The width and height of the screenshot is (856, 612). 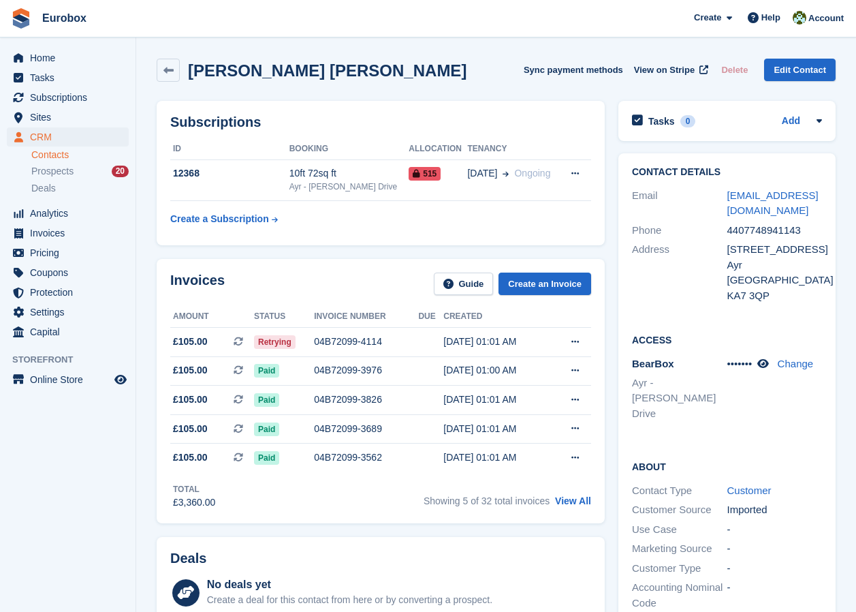 What do you see at coordinates (188, 558) in the screenshot?
I see `h2: Deals` at bounding box center [188, 558].